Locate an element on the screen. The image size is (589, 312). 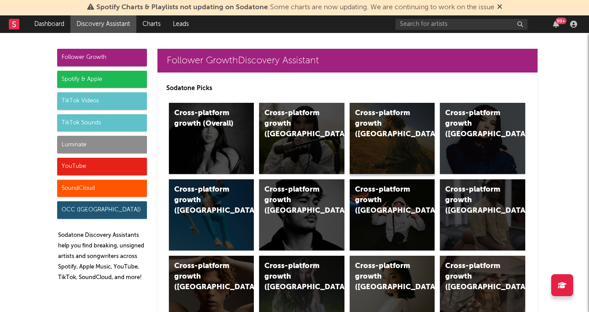
span: Spotify Charts & Playlists not updating on Sodatone is located at coordinates (182, 7).